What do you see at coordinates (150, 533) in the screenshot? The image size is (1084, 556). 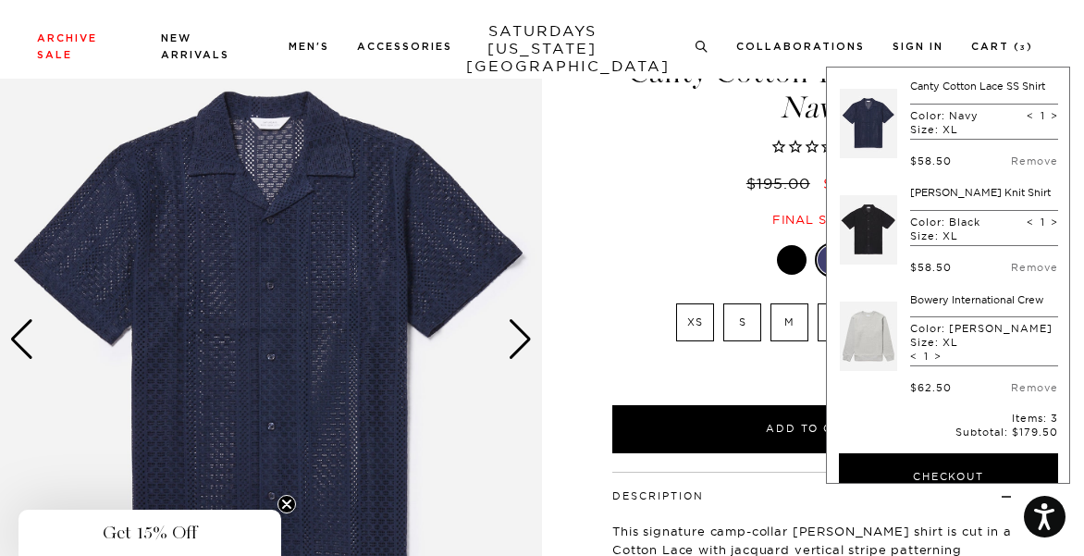 I see `span: Get 15% Off` at bounding box center [150, 533].